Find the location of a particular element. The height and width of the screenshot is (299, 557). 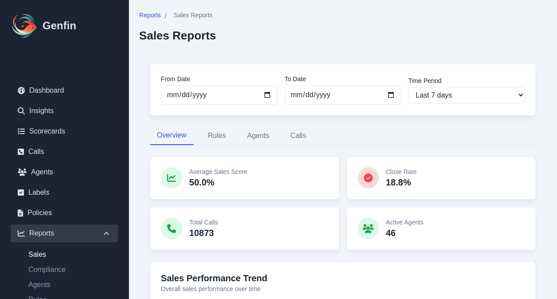

button: Rules is located at coordinates (217, 136).